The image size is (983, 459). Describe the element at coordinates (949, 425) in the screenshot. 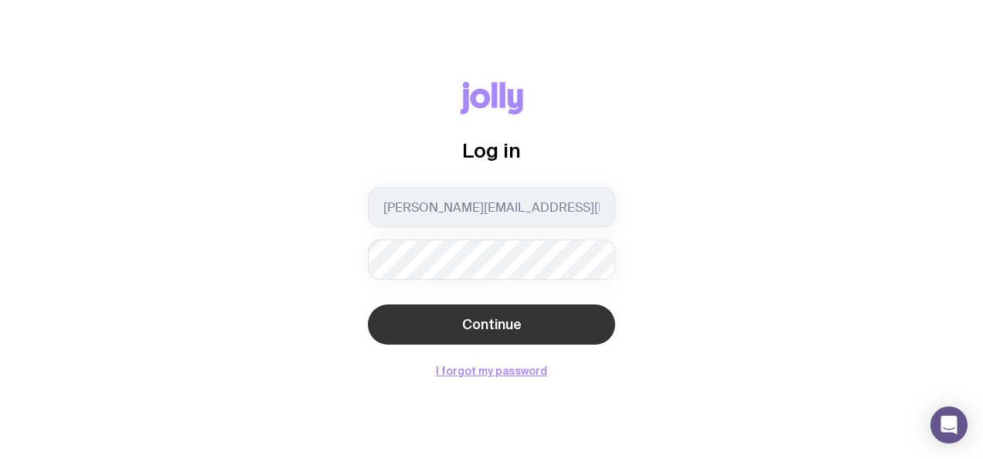

I see `div: Open Intercom Messenger` at that location.